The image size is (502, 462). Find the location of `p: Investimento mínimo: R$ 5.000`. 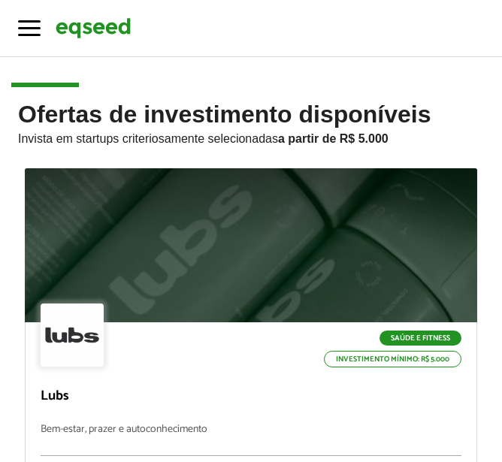

p: Investimento mínimo: R$ 5.000 is located at coordinates (392, 359).